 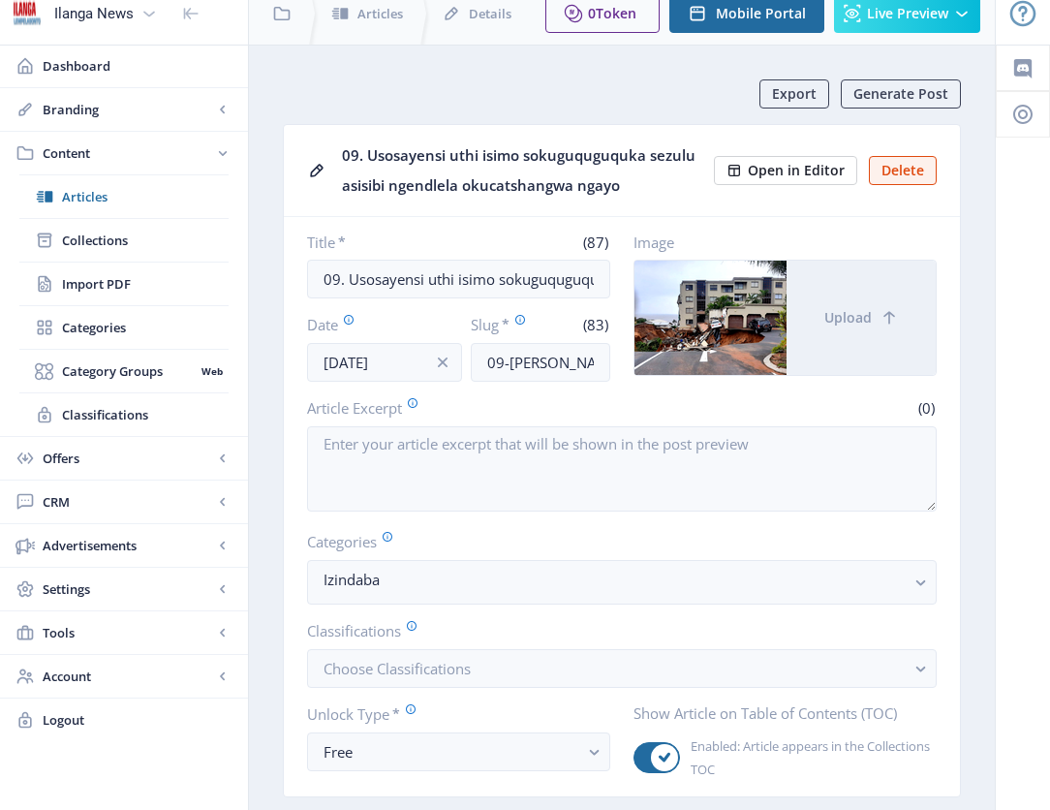 I want to click on span: Settings, so click(x=128, y=589).